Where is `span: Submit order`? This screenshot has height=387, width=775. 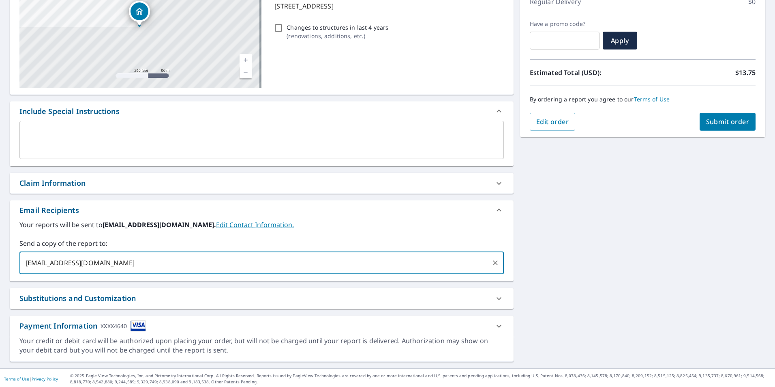
span: Submit order is located at coordinates (728, 122).